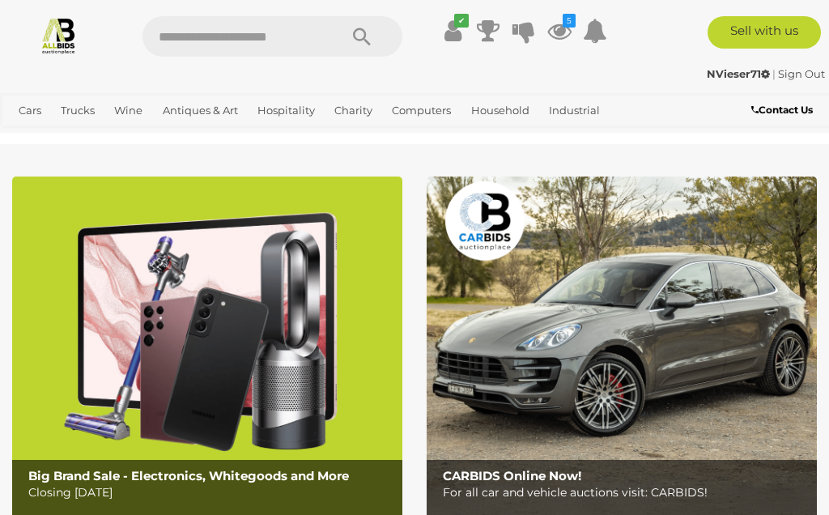  Describe the element at coordinates (784, 110) in the screenshot. I see `a: Contact Us` at that location.